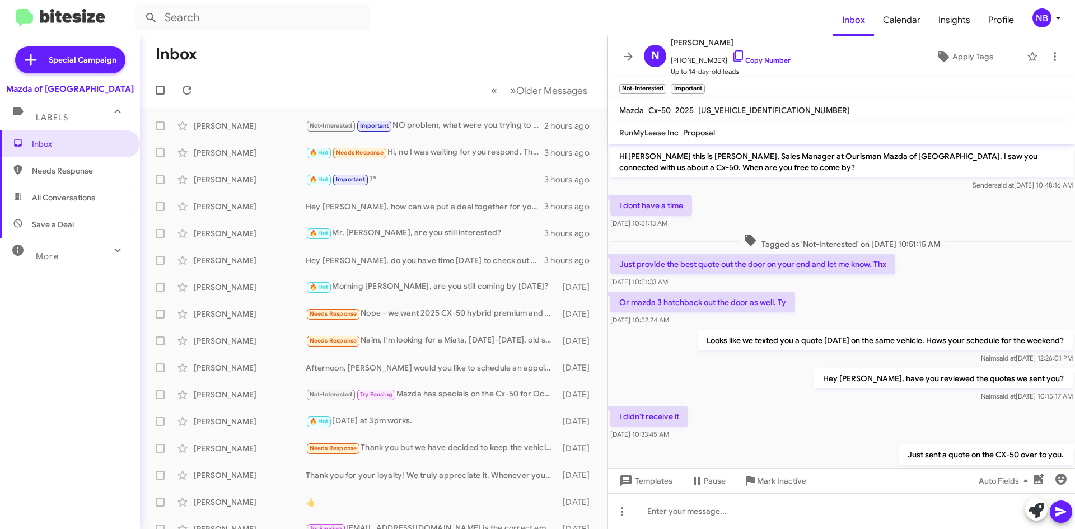  I want to click on span: Apply Tags, so click(972, 57).